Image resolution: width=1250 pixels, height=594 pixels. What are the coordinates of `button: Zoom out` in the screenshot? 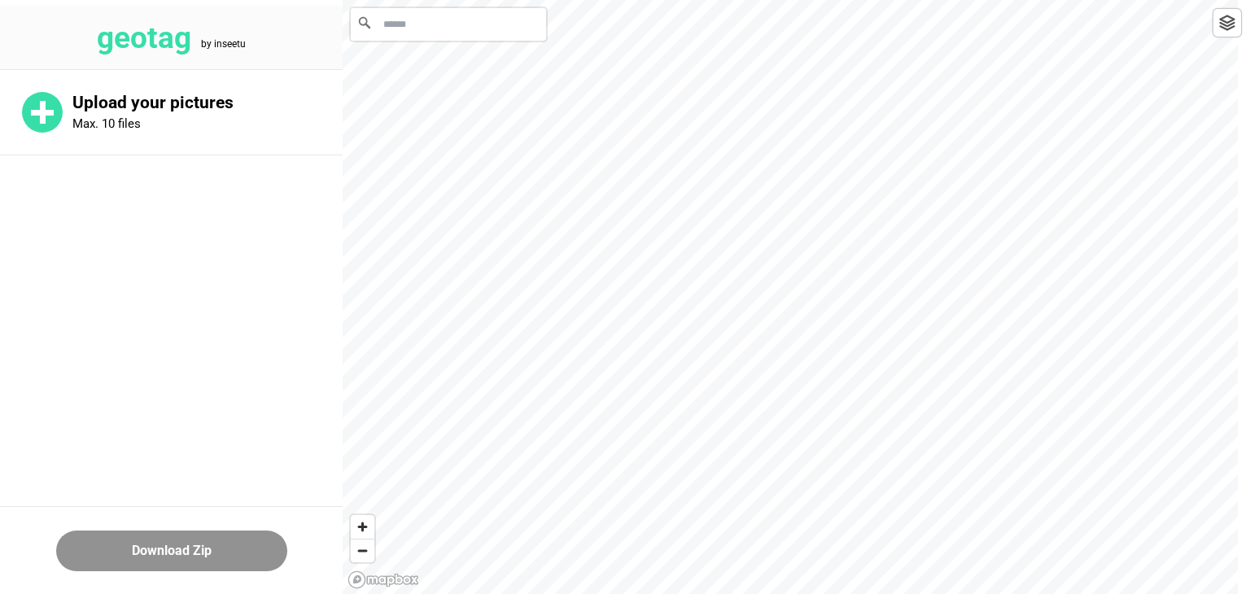 It's located at (362, 550).